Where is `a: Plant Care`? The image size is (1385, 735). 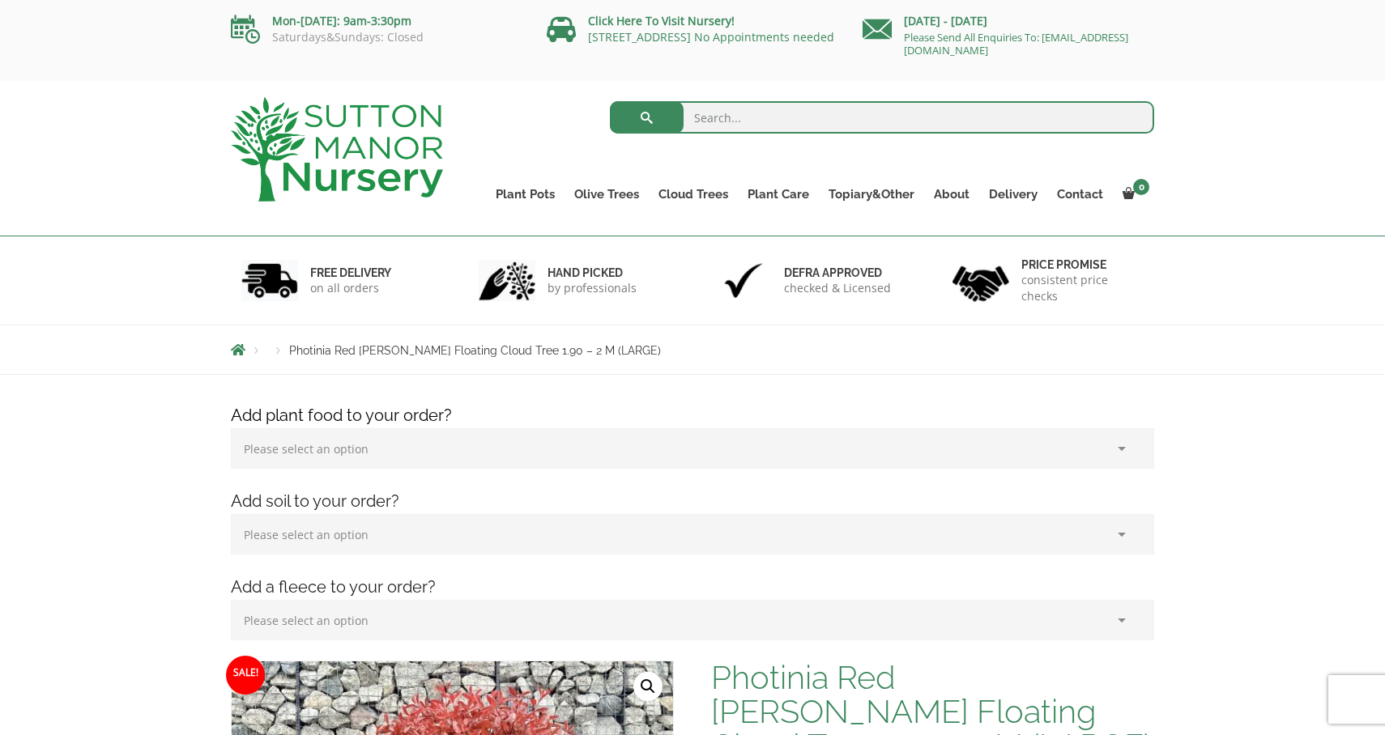
a: Plant Care is located at coordinates (778, 194).